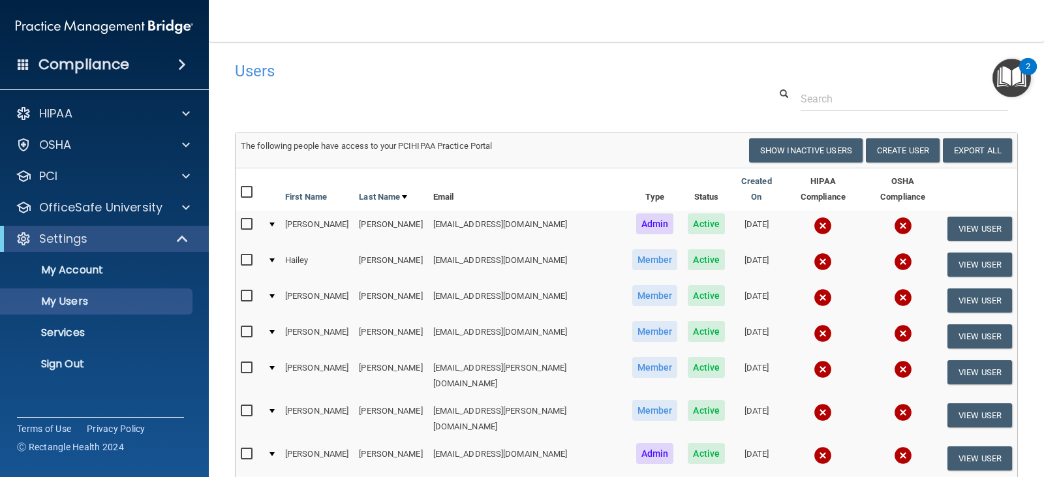 This screenshot has height=477, width=1044. Describe the element at coordinates (104, 27) in the screenshot. I see `img: PMB logo` at that location.